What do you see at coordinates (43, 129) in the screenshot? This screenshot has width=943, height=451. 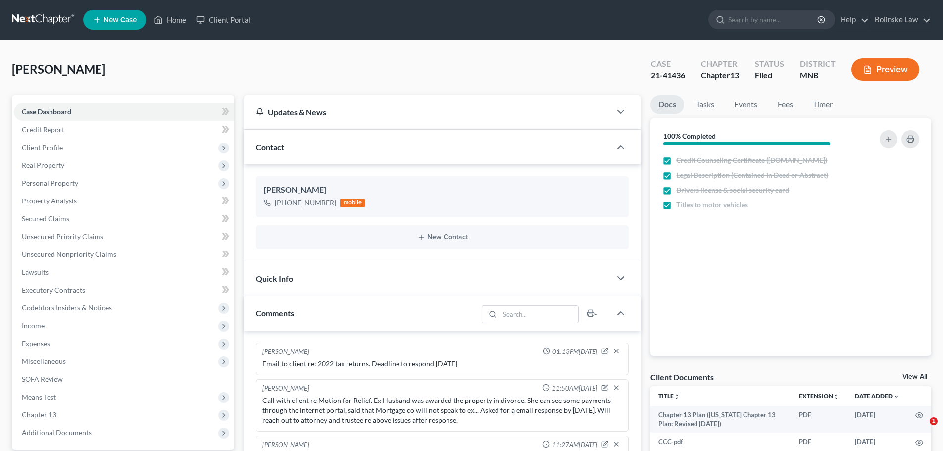 I see `span: Credit Report` at bounding box center [43, 129].